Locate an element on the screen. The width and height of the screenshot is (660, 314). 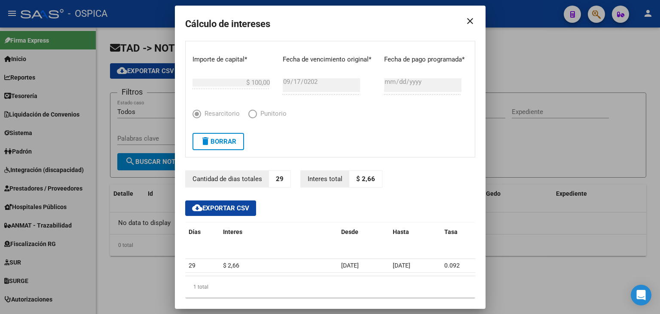
span: Exportar CSV is located at coordinates (220, 208).